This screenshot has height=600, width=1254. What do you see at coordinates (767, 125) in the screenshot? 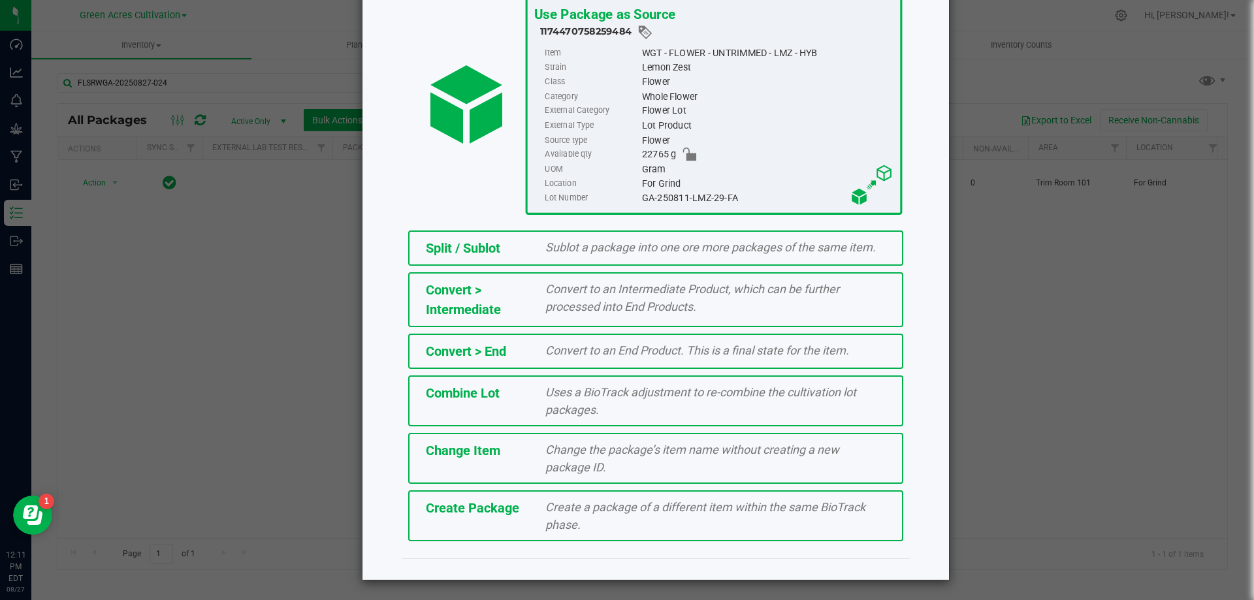
I see `div: Lot Product` at bounding box center [767, 125].